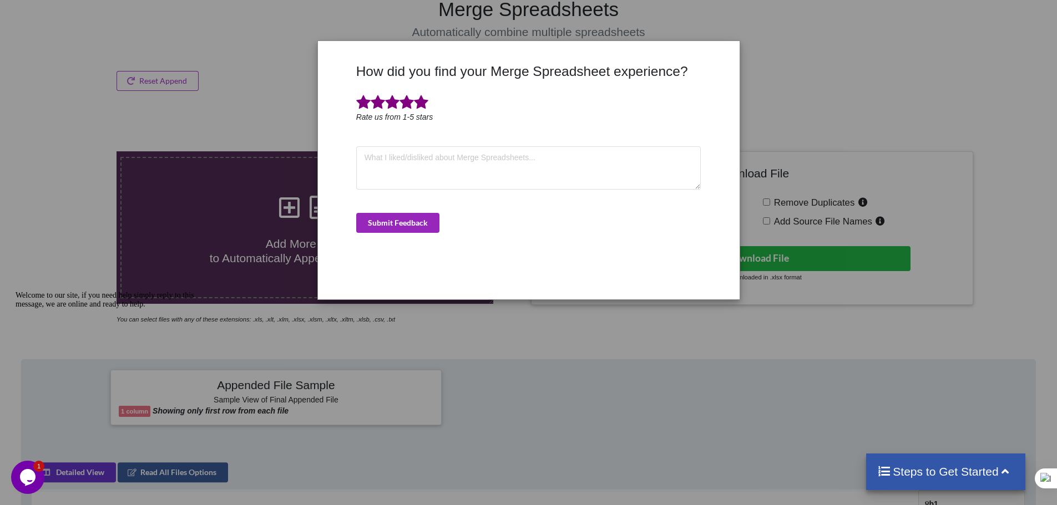 This screenshot has height=505, width=1057. Describe the element at coordinates (394, 117) in the screenshot. I see `i: Rate us from 1-5 stars` at that location.